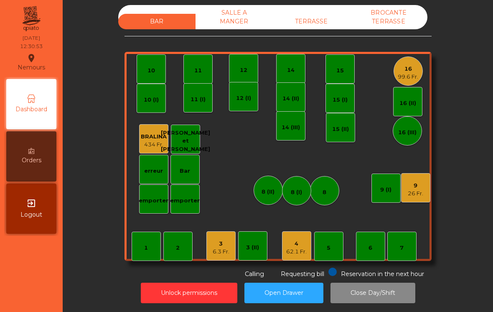 The height and width of the screenshot is (312, 493). What do you see at coordinates (408, 133) in the screenshot?
I see `div: 16 (III)` at bounding box center [408, 133].